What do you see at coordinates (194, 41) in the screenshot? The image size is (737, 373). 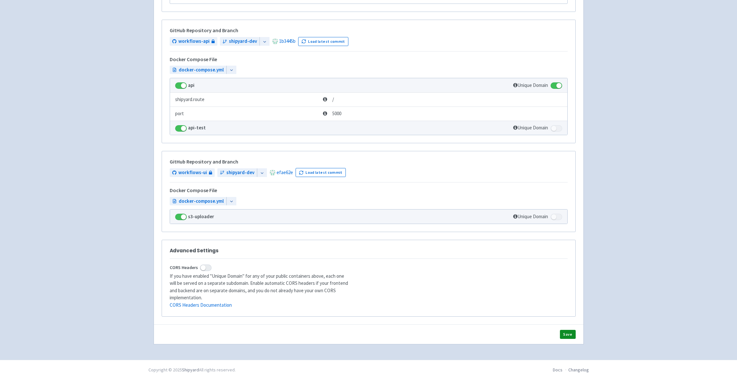 I see `span: workflows-api` at bounding box center [194, 41].